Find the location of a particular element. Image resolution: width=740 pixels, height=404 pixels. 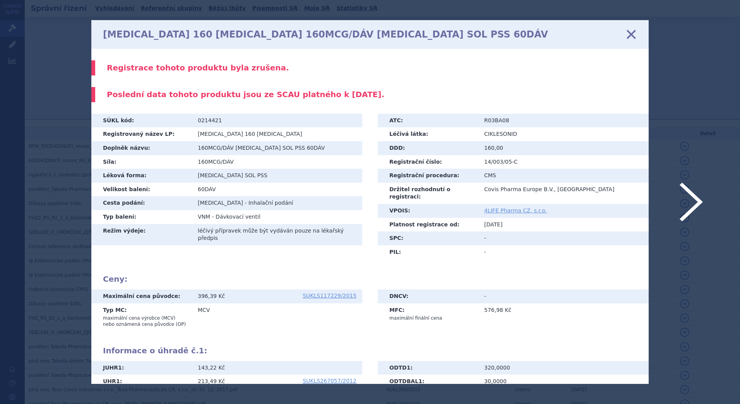

a: SUKLS117229/2015 is located at coordinates (329, 296).